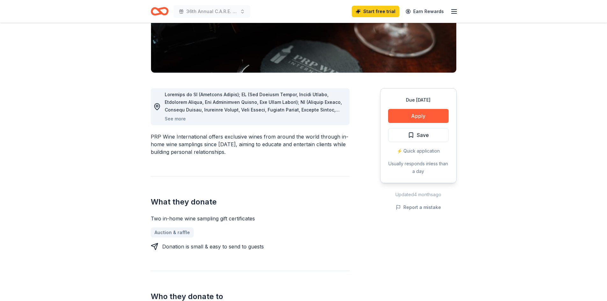  Describe the element at coordinates (376, 11) in the screenshot. I see `a: Start free trial` at that location.